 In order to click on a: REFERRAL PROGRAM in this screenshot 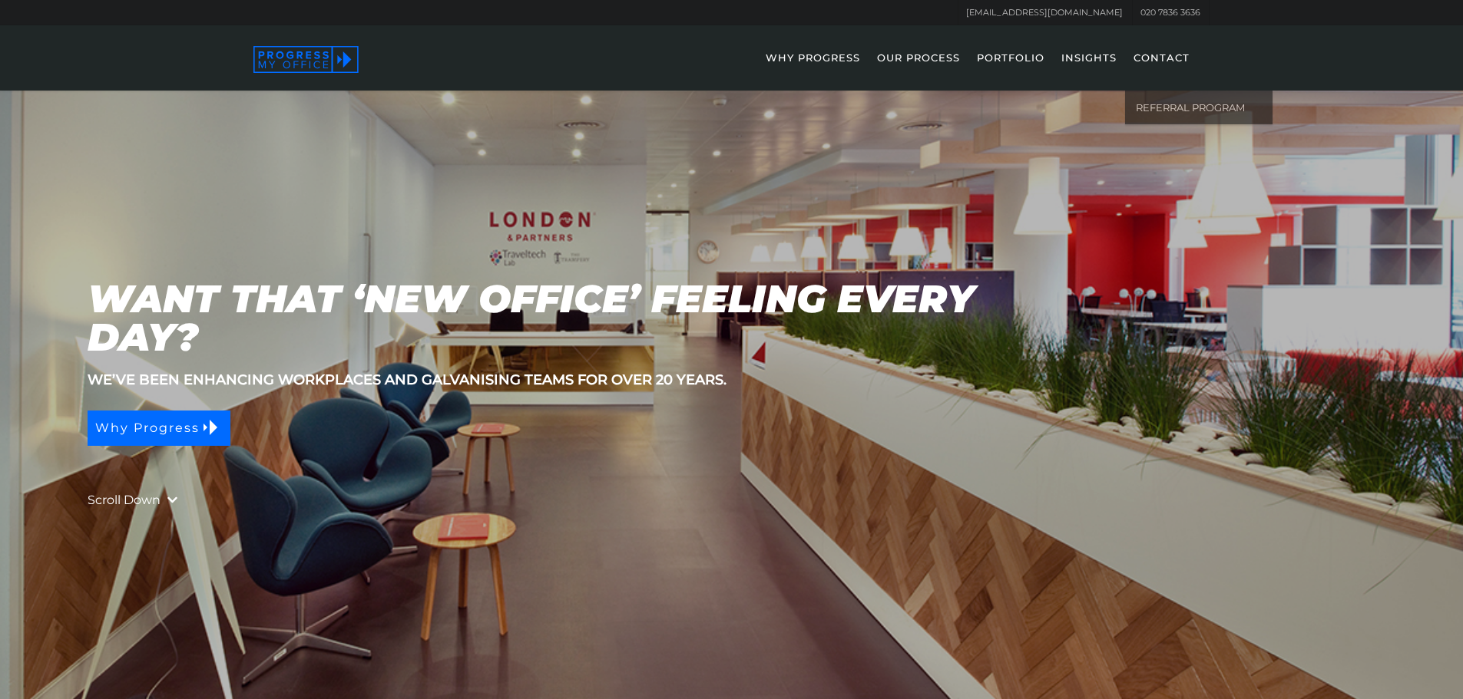, I will do `click(1198, 107)`.